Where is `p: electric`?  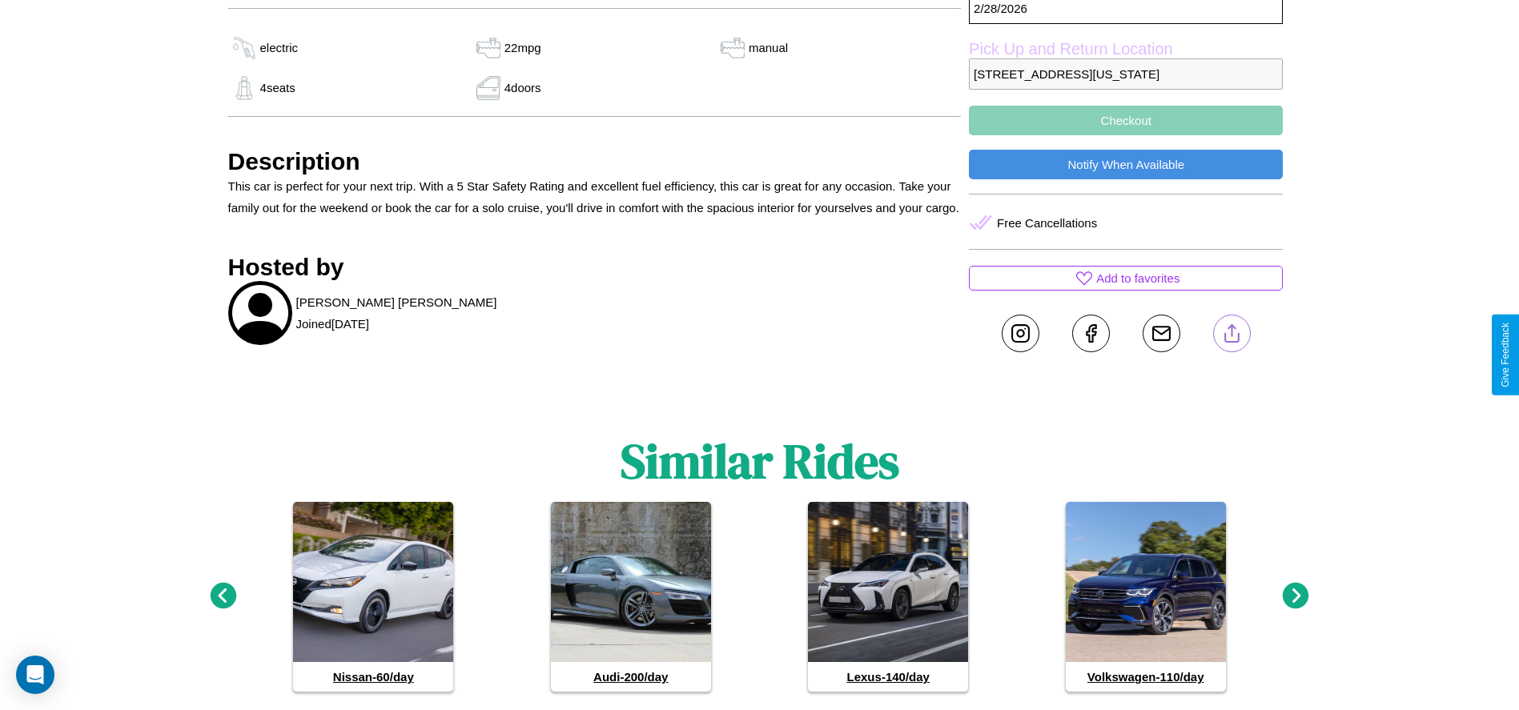 p: electric is located at coordinates (279, 47).